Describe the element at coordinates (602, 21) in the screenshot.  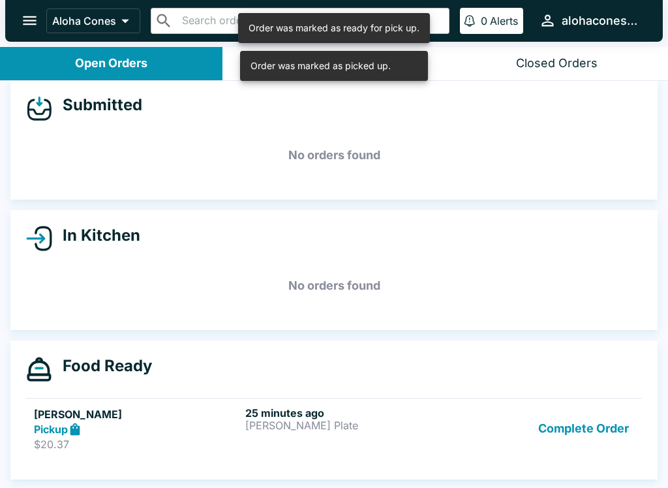
I see `div: alohacones808` at that location.